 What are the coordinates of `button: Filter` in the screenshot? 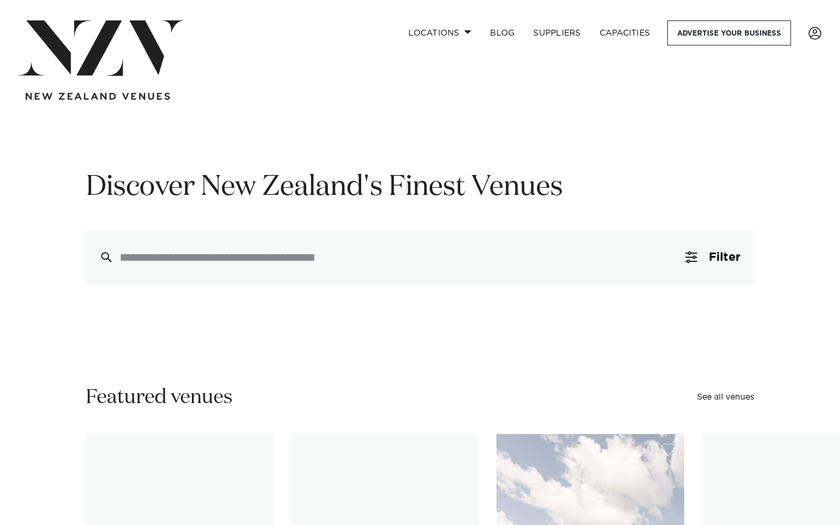 It's located at (713, 257).